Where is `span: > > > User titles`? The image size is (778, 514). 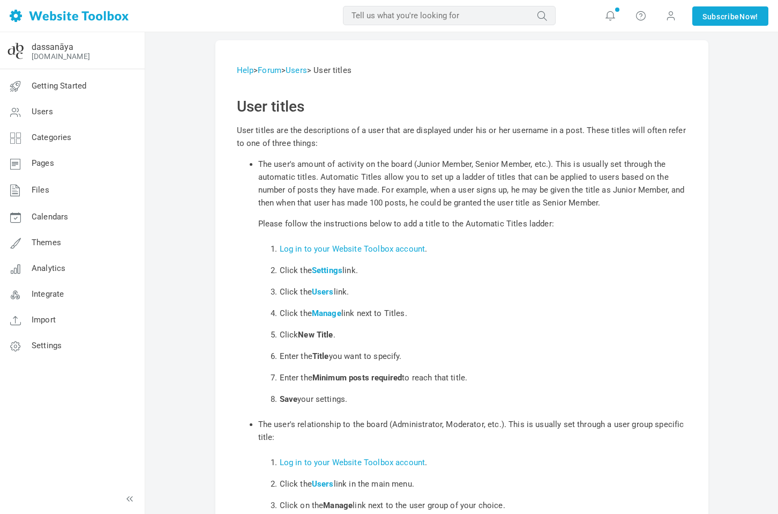 span: > > > User titles is located at coordinates (294, 70).